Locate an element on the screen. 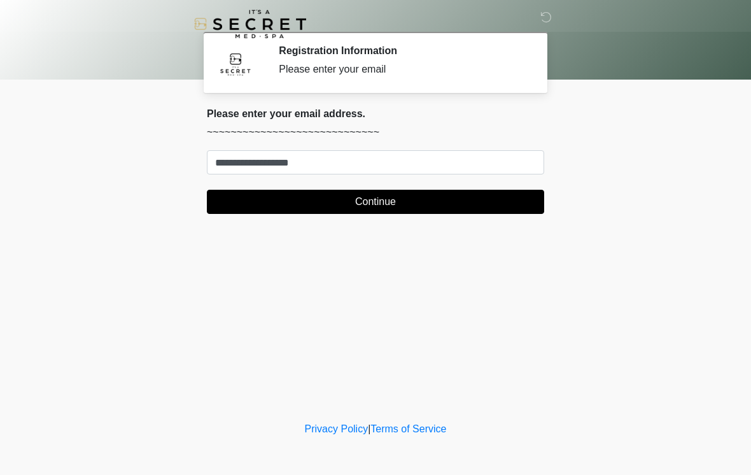 The width and height of the screenshot is (751, 475). img: It's A Secret Med Spa Logo is located at coordinates (250, 24).